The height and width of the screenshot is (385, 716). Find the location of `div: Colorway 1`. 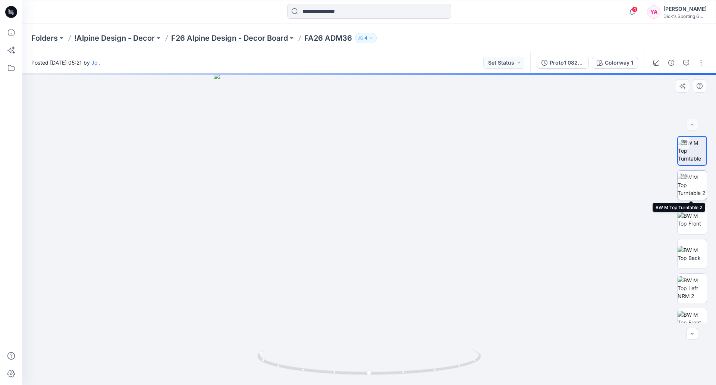

div: Colorway 1 is located at coordinates (619, 63).